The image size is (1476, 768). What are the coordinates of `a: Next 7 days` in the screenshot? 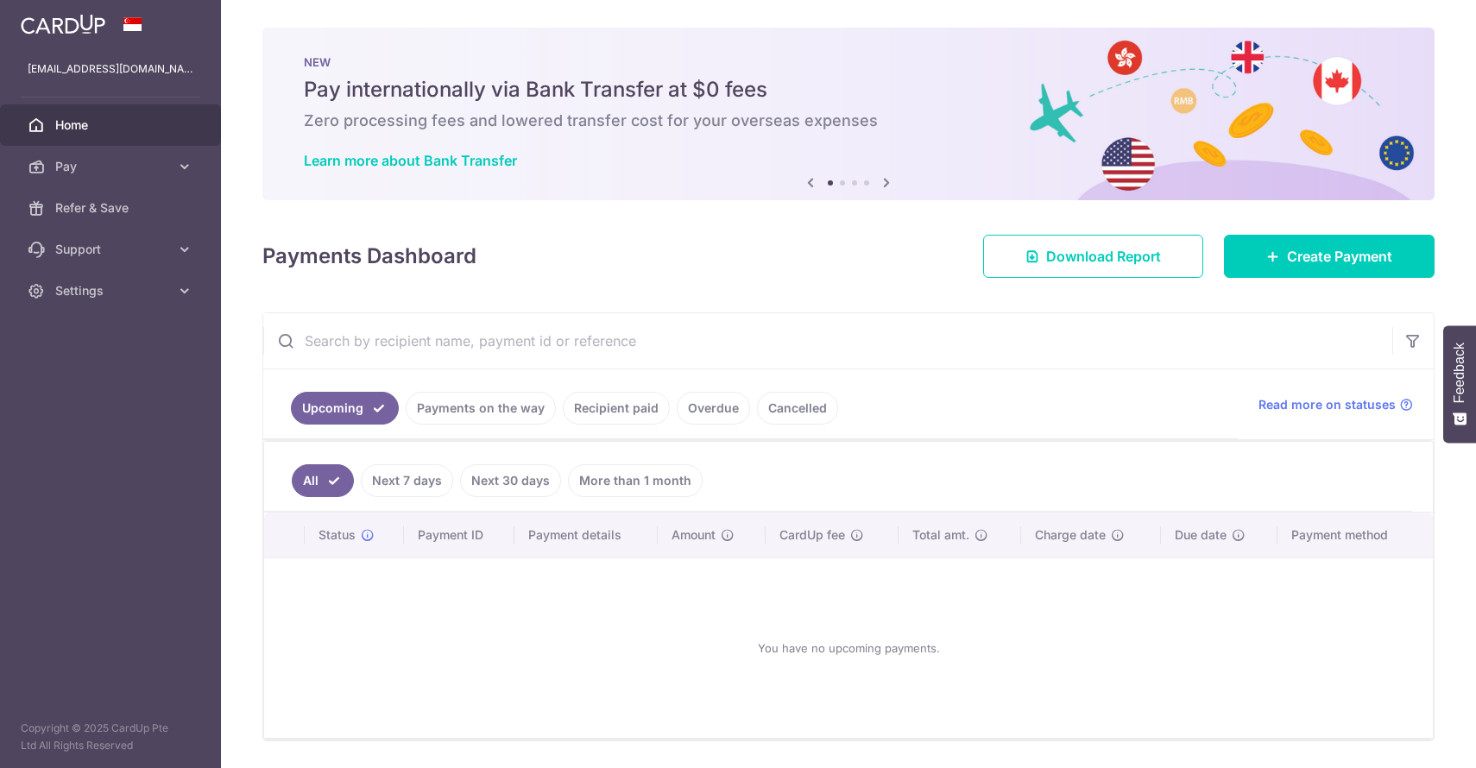 It's located at (407, 481).